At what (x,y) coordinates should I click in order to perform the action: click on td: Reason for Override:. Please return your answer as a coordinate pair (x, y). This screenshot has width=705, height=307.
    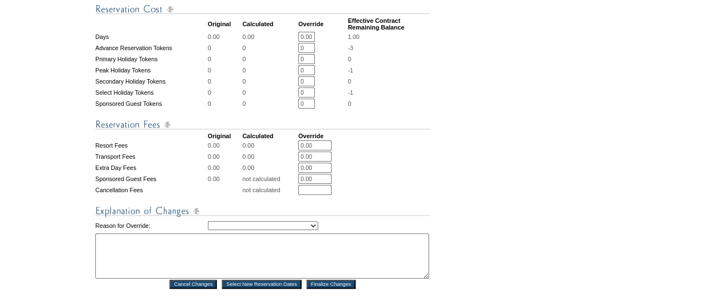
    Looking at the image, I should click on (151, 226).